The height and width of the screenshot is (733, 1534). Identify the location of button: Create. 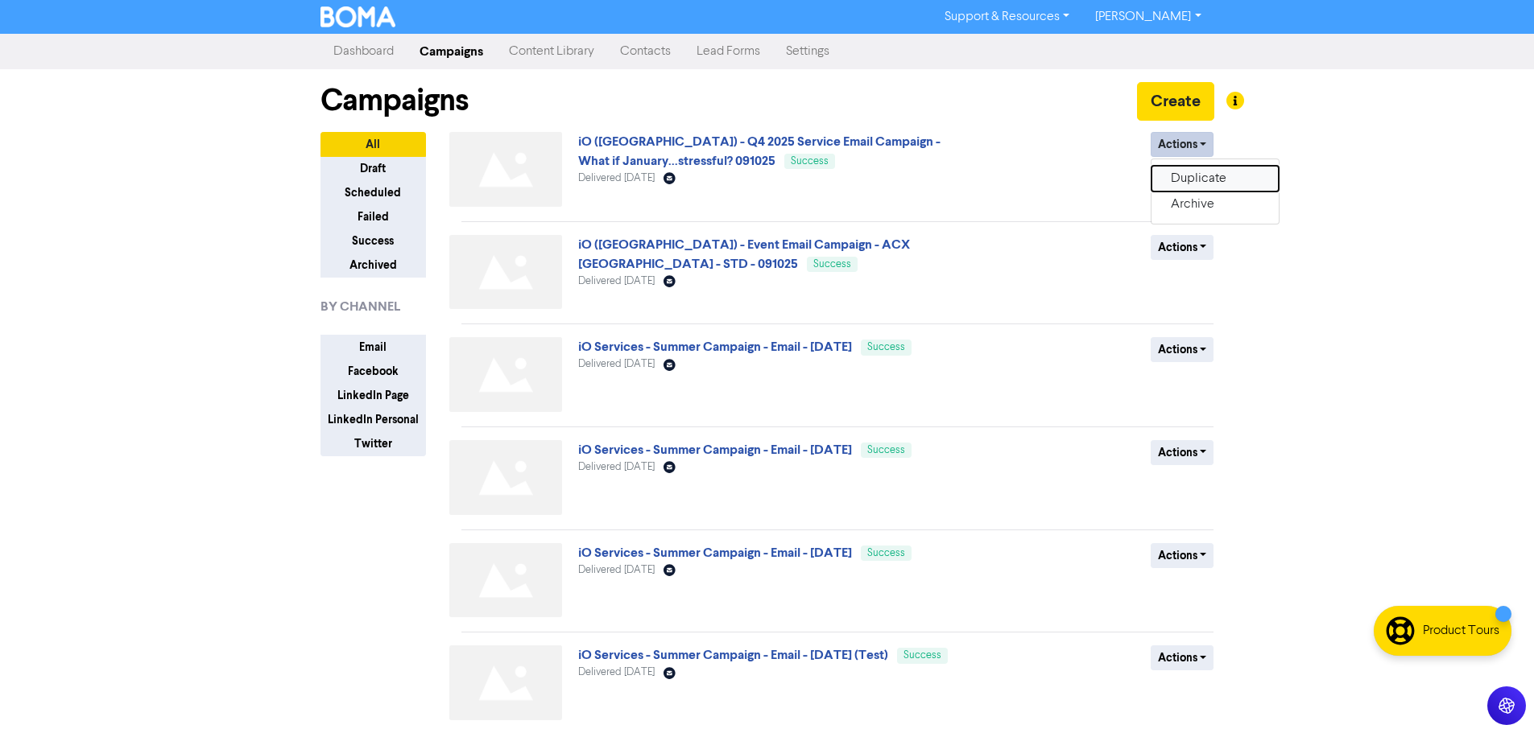
(1176, 101).